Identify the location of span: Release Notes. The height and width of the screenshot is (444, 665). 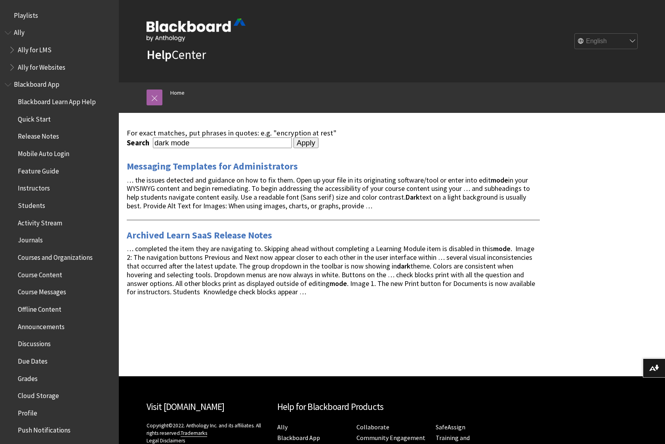
(38, 135).